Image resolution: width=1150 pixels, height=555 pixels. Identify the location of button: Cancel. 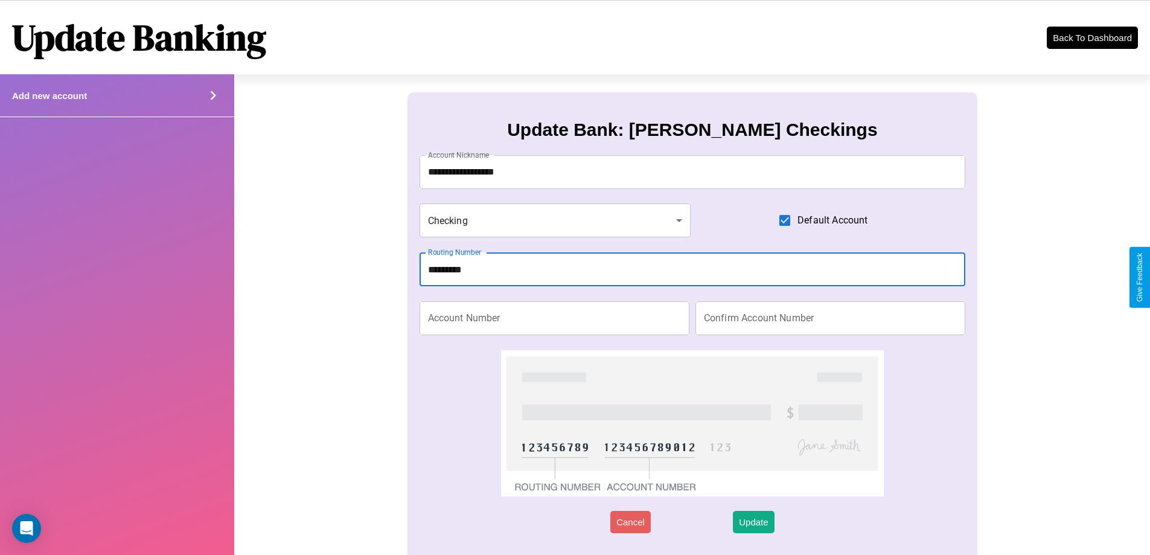
(630, 521).